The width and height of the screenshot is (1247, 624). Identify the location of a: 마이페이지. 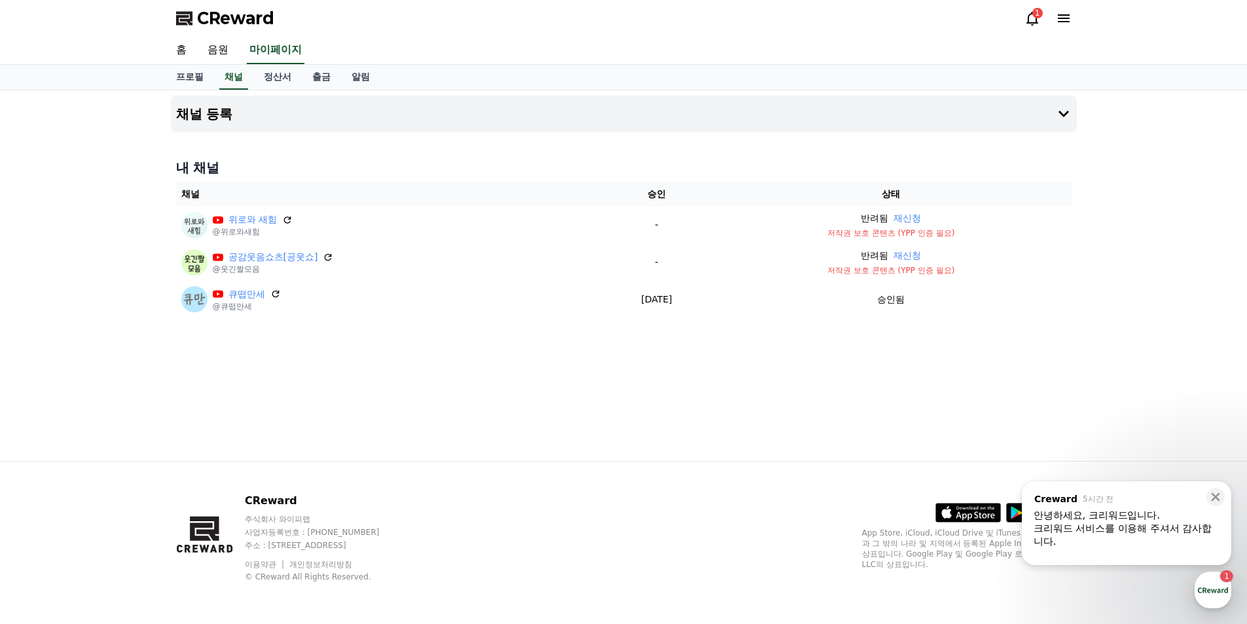
(276, 50).